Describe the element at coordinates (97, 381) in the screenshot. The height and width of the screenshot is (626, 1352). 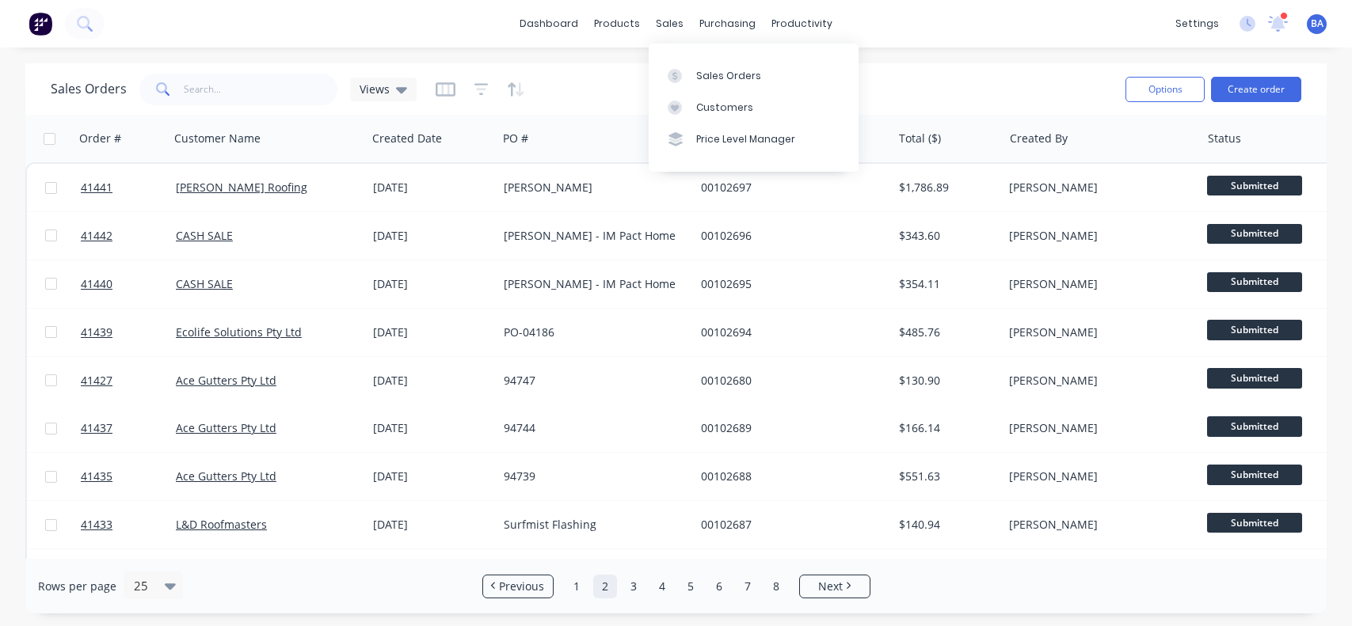
I see `span: 41427` at that location.